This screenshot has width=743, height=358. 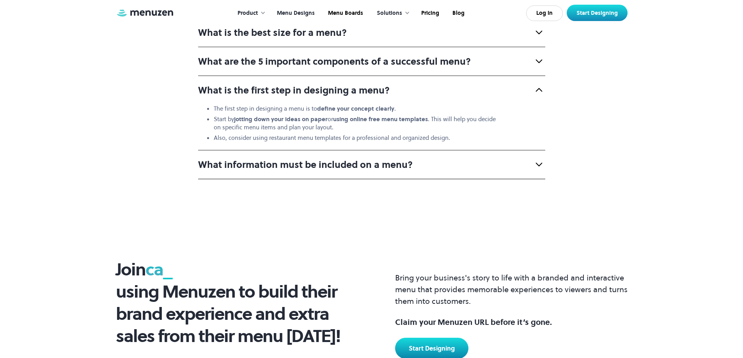 I want to click on li: Also, consider using restaurant menu templates for a professional and organized design., so click(x=356, y=139).